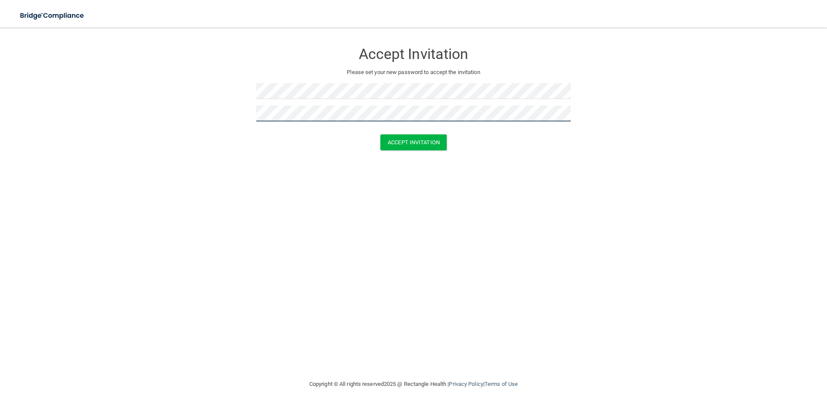 The image size is (827, 407). Describe the element at coordinates (501, 384) in the screenshot. I see `a: Terms of Use` at that location.